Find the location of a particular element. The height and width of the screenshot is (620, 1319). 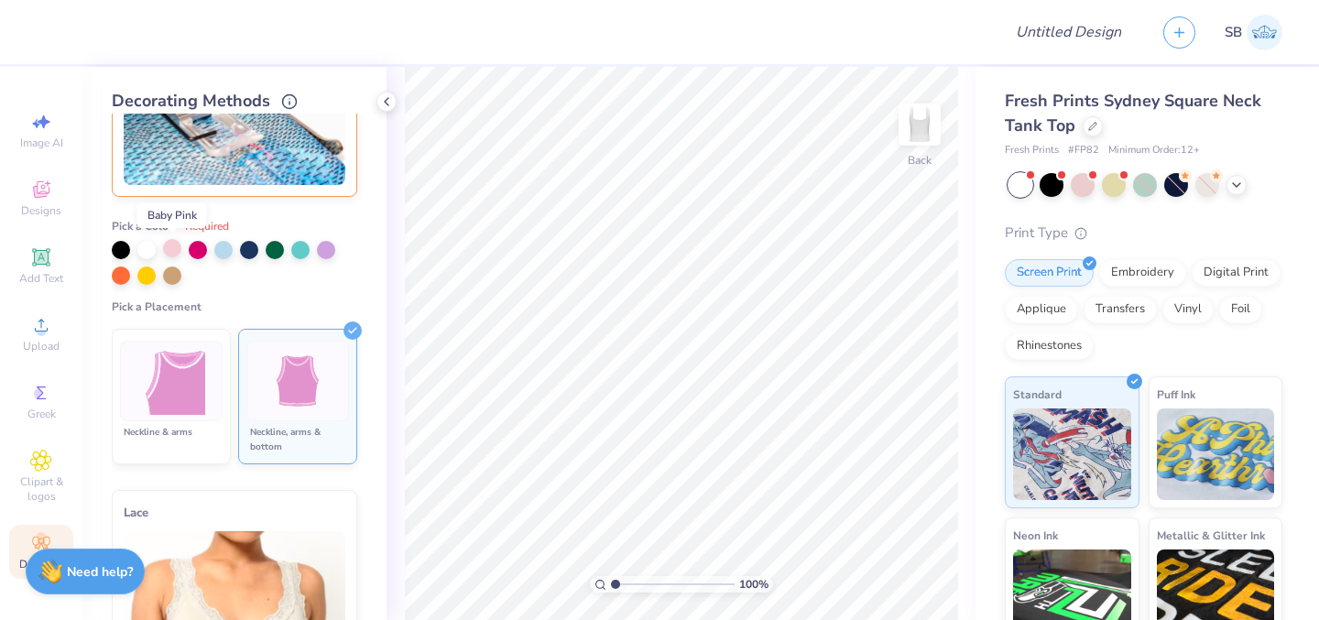

span: Metallic & Glitter Ink is located at coordinates (1211, 535).